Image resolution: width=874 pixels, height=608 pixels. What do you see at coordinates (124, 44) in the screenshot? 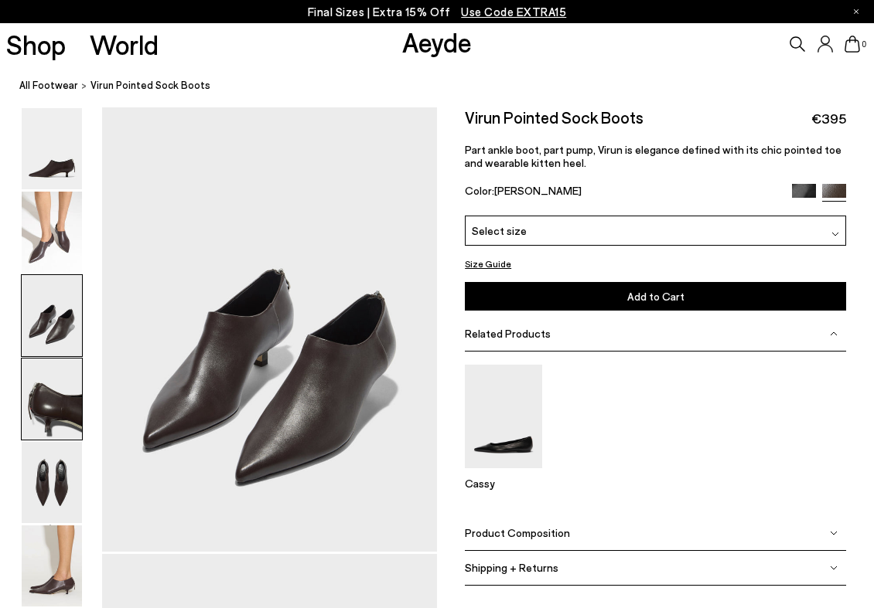
I see `a: World` at bounding box center [124, 44].